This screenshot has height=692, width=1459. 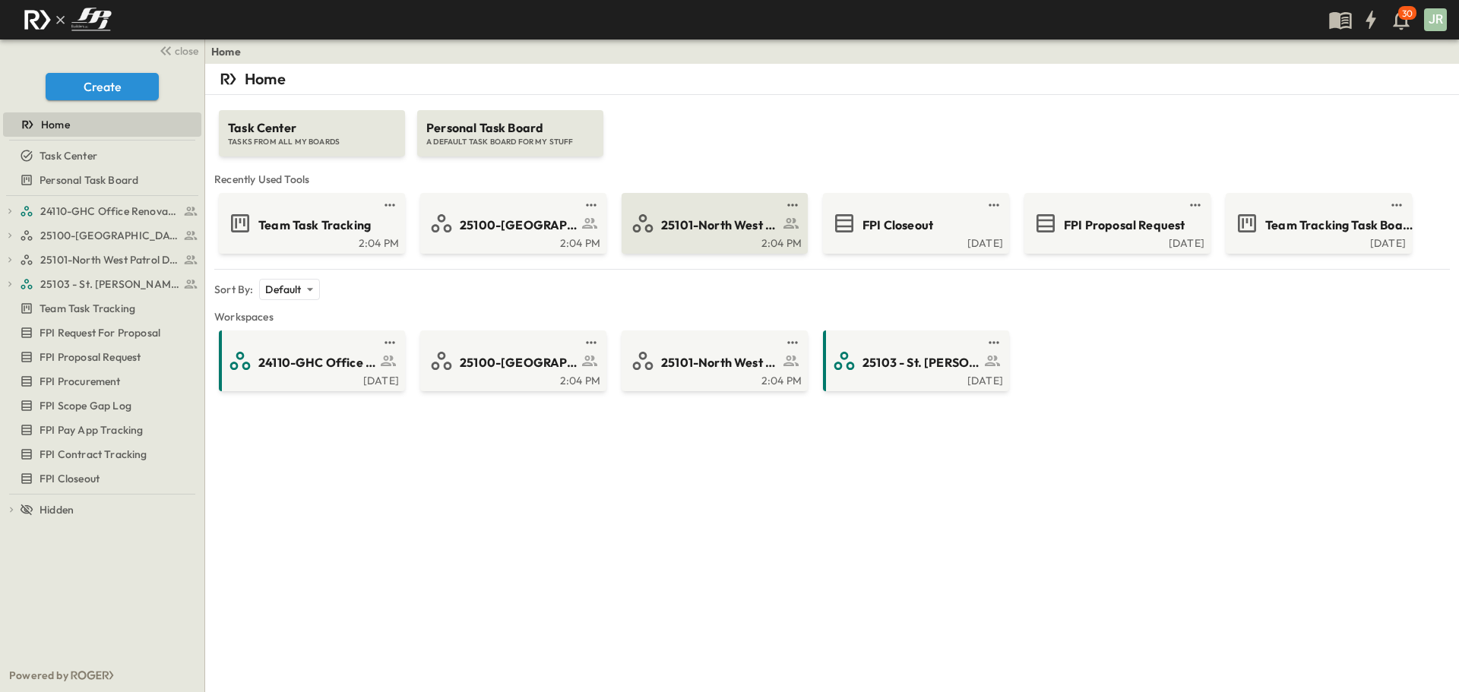 What do you see at coordinates (1339, 225) in the screenshot?
I see `span: Team Tracking Task Board` at bounding box center [1339, 225].